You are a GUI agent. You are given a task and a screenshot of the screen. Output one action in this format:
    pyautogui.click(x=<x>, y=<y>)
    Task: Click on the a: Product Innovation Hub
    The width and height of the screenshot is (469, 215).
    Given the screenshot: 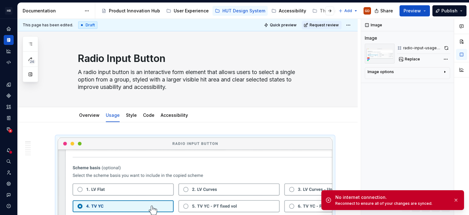 What is the action you would take?
    pyautogui.click(x=131, y=11)
    